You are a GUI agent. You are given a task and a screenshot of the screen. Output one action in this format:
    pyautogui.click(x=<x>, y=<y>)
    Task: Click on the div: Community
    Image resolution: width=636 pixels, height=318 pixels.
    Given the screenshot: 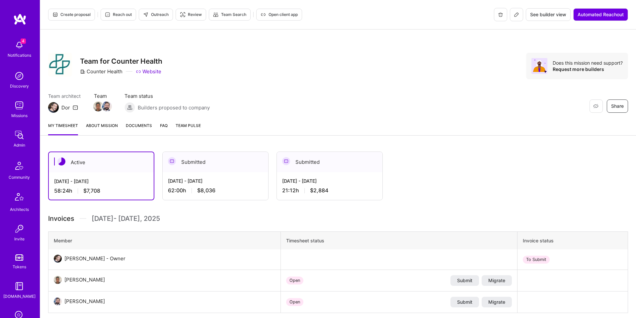 What is the action you would take?
    pyautogui.click(x=19, y=177)
    